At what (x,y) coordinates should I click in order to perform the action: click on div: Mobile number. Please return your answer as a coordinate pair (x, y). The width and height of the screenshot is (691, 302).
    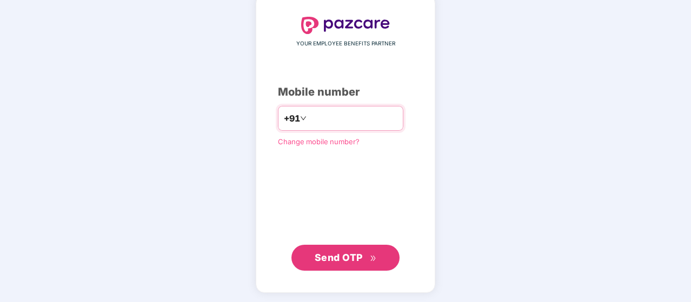
    Looking at the image, I should click on (345, 92).